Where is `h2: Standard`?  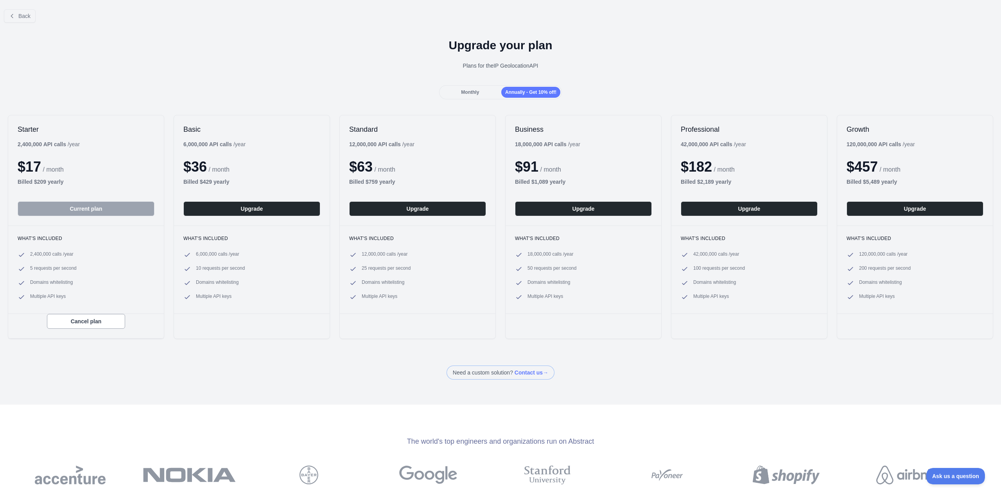 h2: Standard is located at coordinates (418, 129).